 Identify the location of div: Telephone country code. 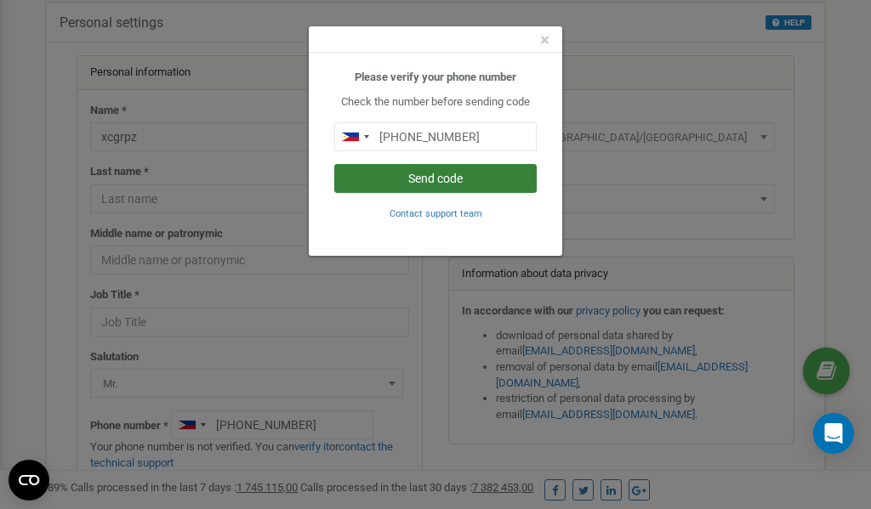
(355, 137).